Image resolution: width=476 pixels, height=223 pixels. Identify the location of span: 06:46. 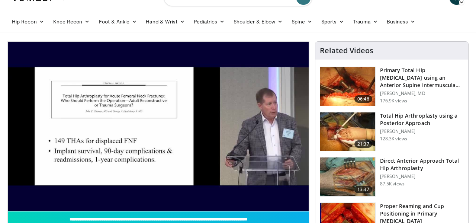
(364, 99).